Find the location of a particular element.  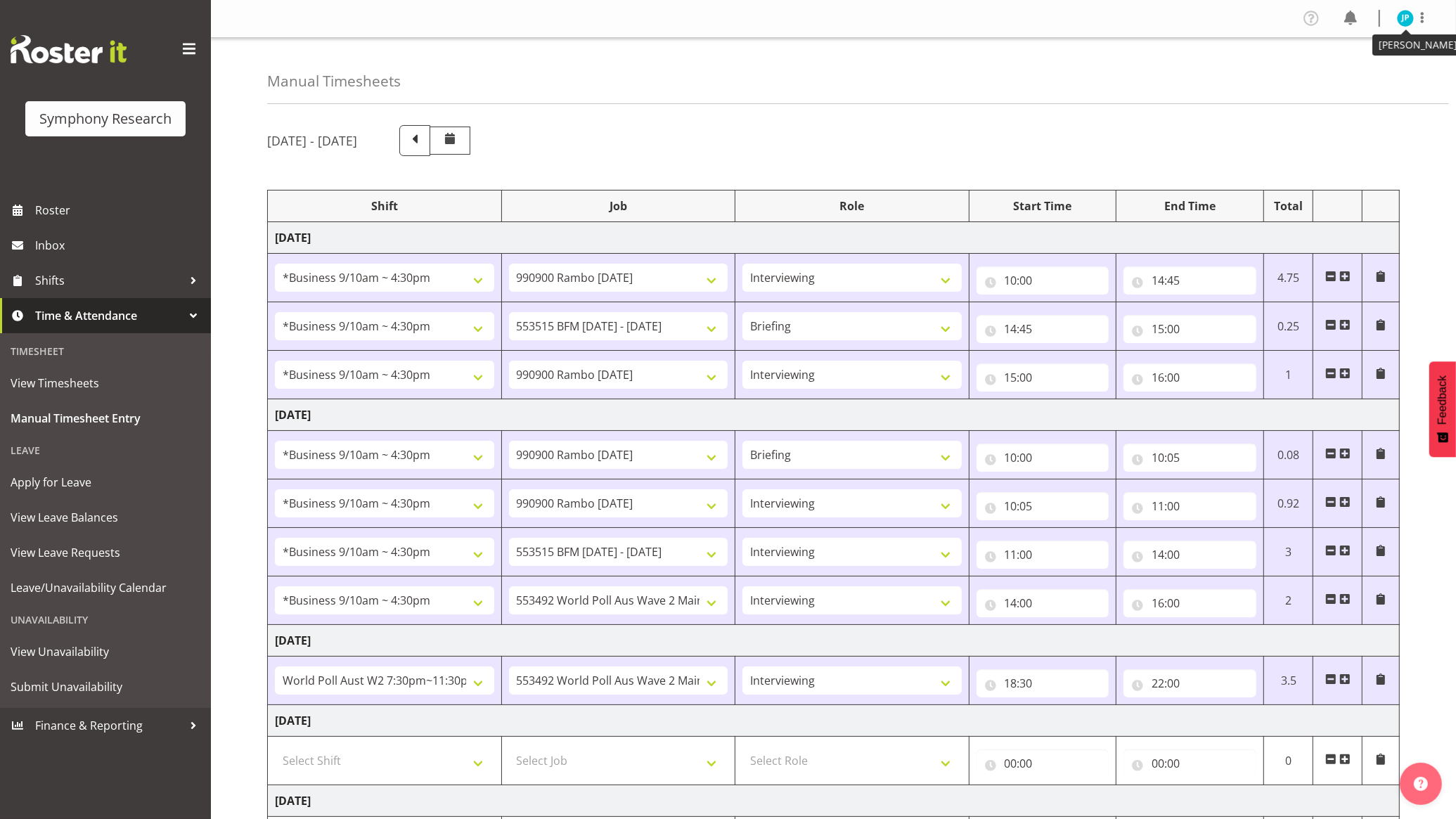

span: Finance & Reporting is located at coordinates (109, 726).